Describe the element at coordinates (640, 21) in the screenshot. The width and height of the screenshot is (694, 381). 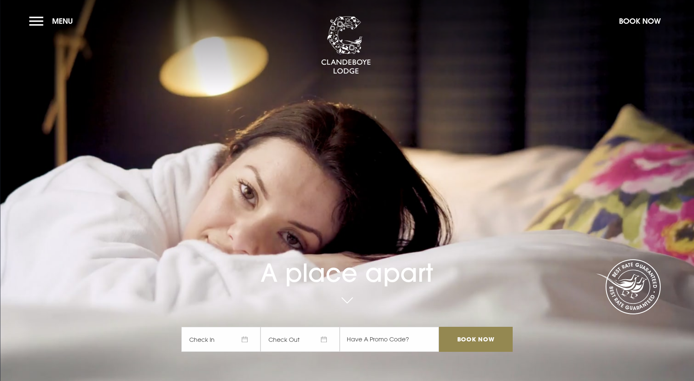
I see `button: Book Now` at that location.